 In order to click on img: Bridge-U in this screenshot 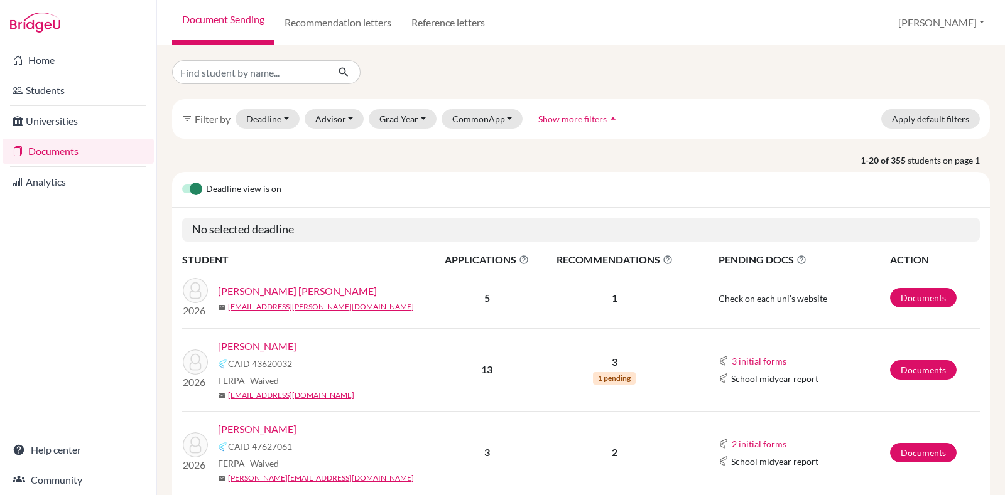, I will do `click(35, 23)`.